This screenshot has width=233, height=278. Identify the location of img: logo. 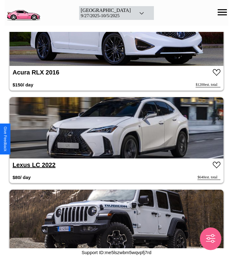
(23, 12).